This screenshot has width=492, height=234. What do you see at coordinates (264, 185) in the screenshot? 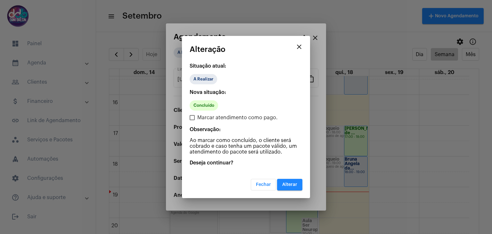
I see `span: Fechar` at bounding box center [264, 185].